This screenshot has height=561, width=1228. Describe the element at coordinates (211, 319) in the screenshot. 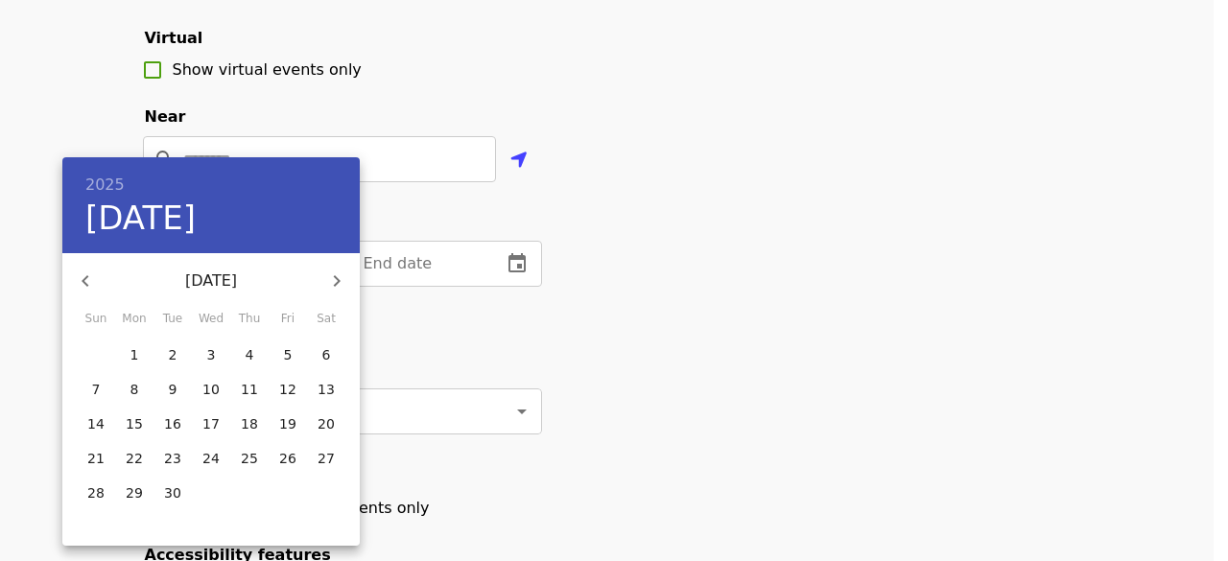

I see `span: Wed` at that location.